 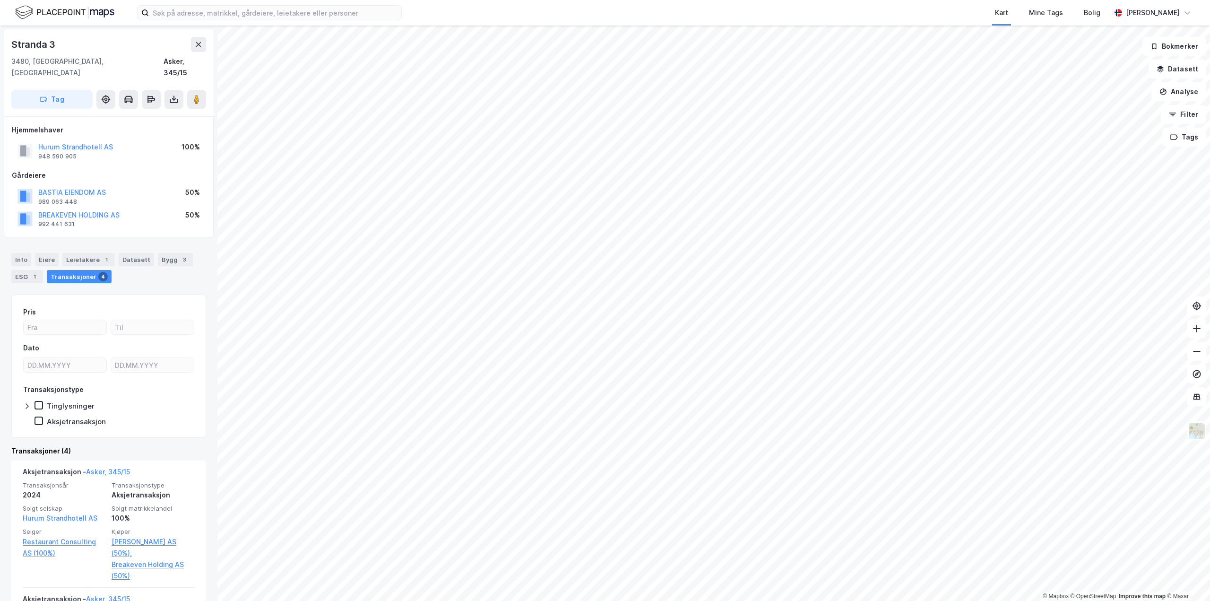 What do you see at coordinates (275, 13) in the screenshot?
I see `input: Søk på adresse, matrikkel, gårdeiere, leietakere eller personer` at bounding box center [275, 13].